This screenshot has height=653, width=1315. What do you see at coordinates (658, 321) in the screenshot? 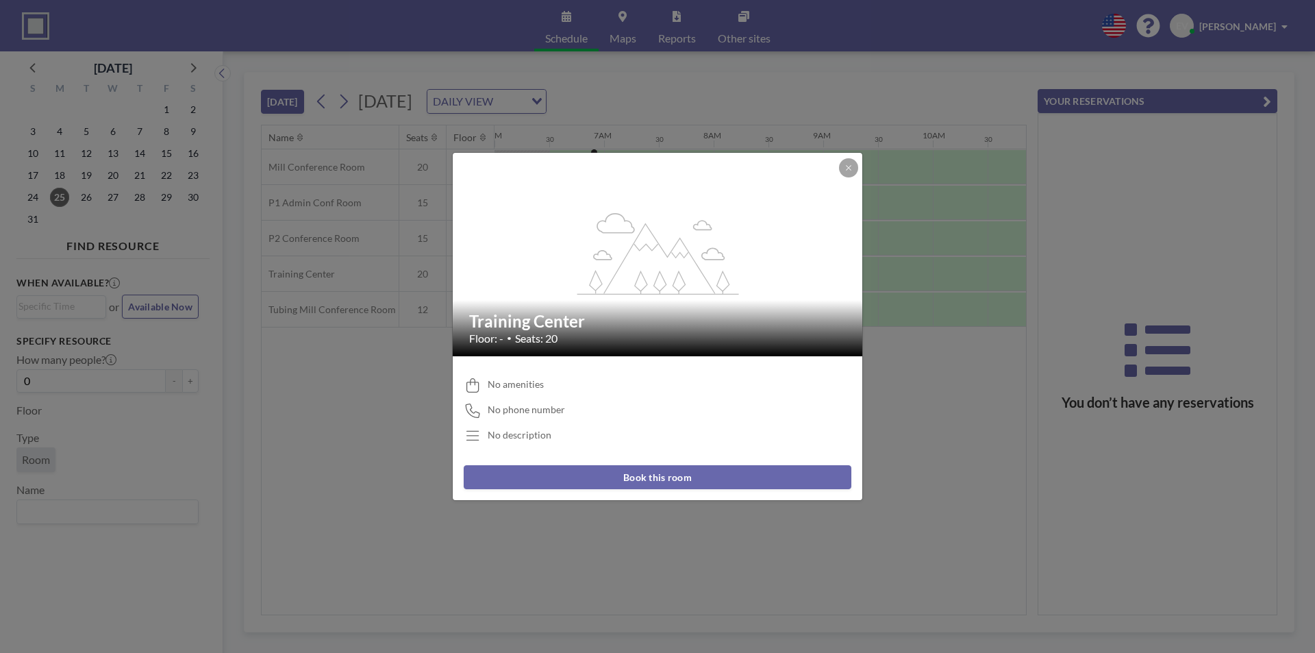
I see `h2: Training Center` at bounding box center [658, 321].